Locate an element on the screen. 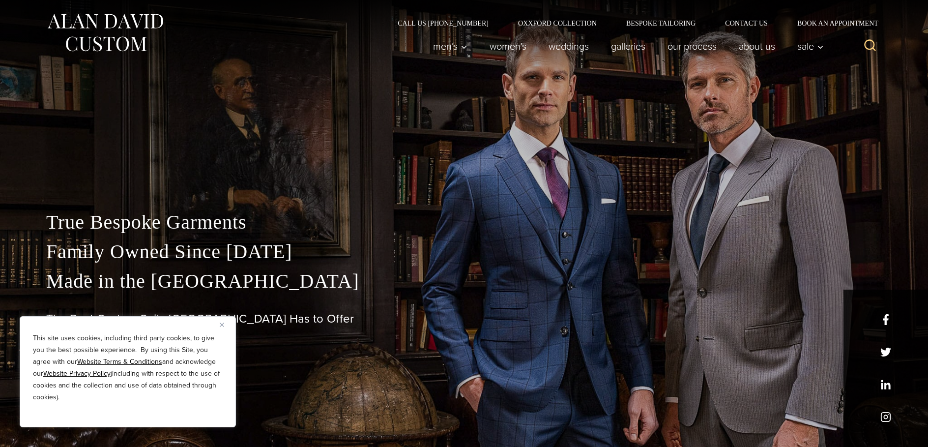 The width and height of the screenshot is (928, 447). p: This site uses cookies, including third party cookies, to give you the best possible experience. ... is located at coordinates (128, 368).